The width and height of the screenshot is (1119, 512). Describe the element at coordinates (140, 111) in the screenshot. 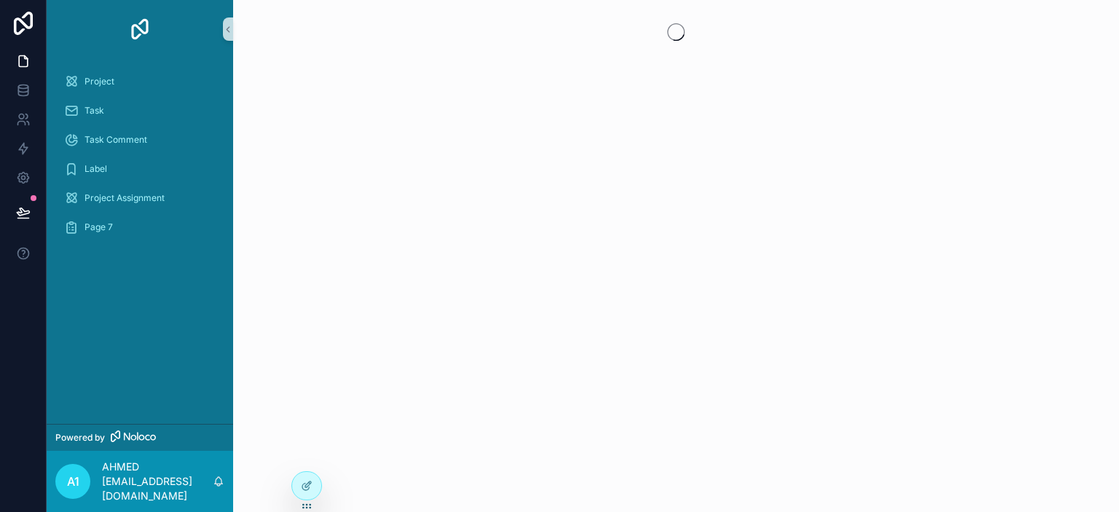

I see `a: Task` at that location.